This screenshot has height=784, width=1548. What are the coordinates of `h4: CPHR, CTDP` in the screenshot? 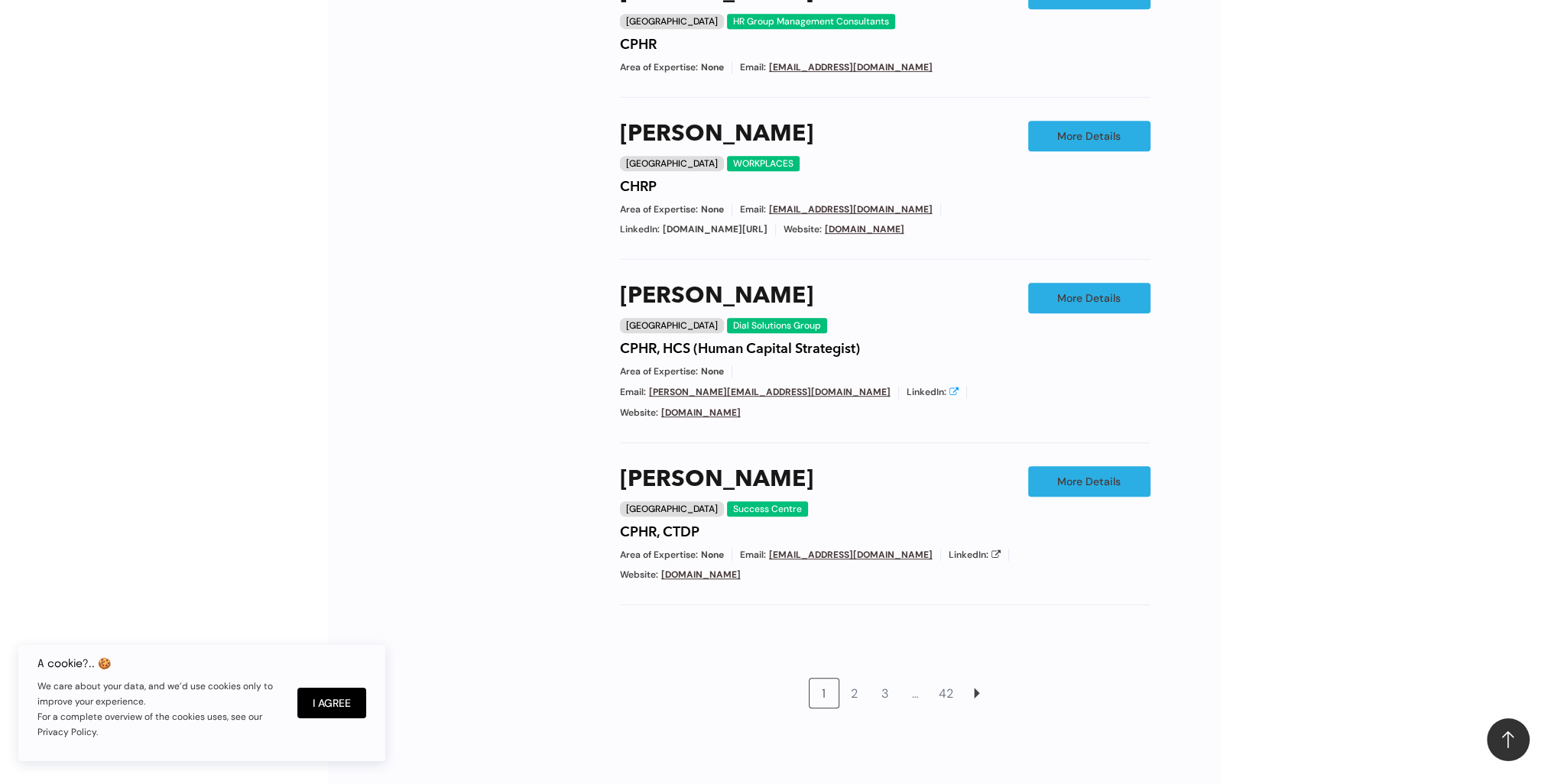 It's located at (660, 533).